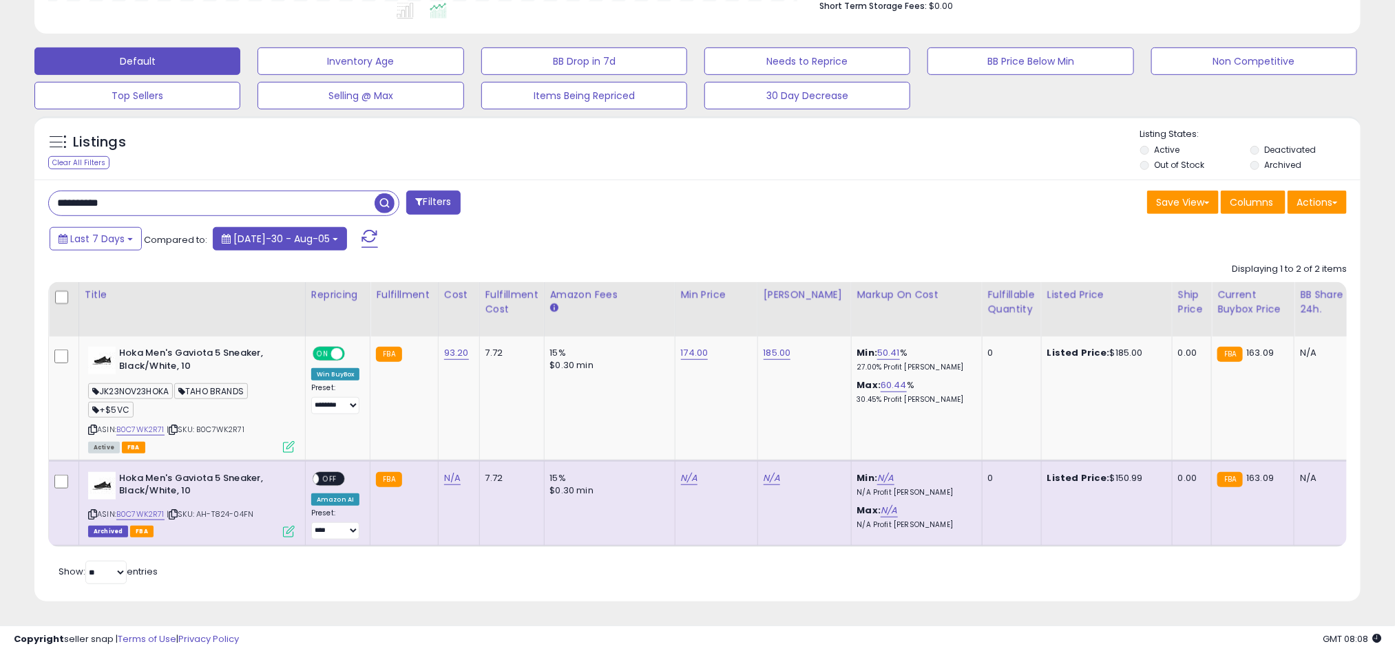 The image size is (1395, 653). What do you see at coordinates (916, 309) in the screenshot?
I see `th: The percentage added to the cost of goods (COGS) that forms the calculator for Min & Max prices.` at bounding box center [916, 309].